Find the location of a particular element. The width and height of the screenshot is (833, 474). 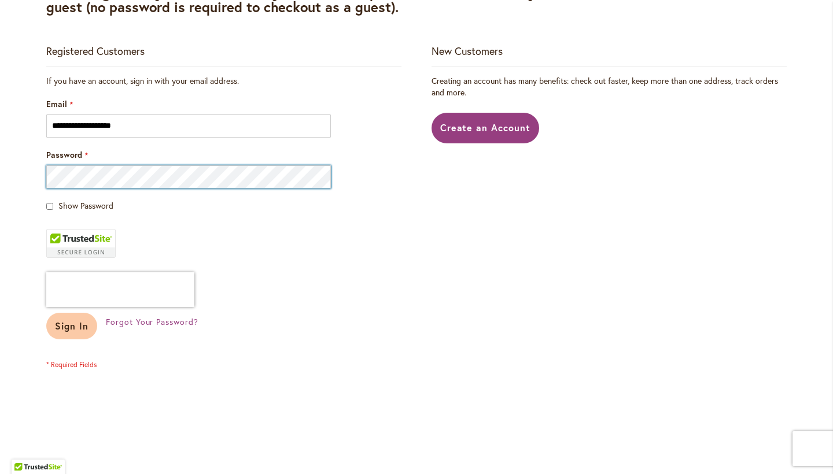

span: Email is located at coordinates (57, 104).